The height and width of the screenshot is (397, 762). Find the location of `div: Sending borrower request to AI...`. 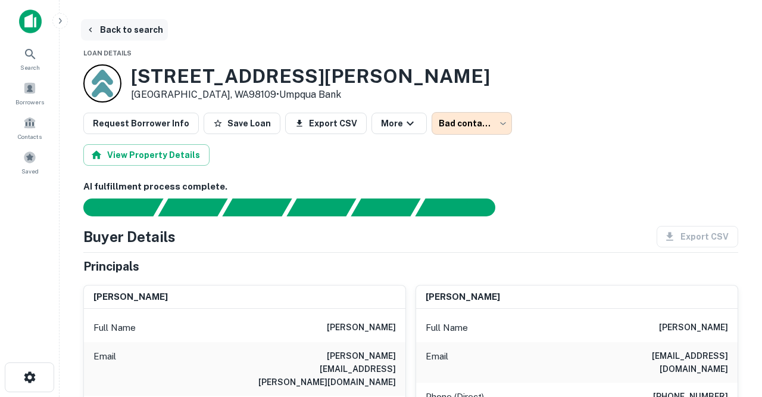

div: Sending borrower request to AI... is located at coordinates (114, 207).